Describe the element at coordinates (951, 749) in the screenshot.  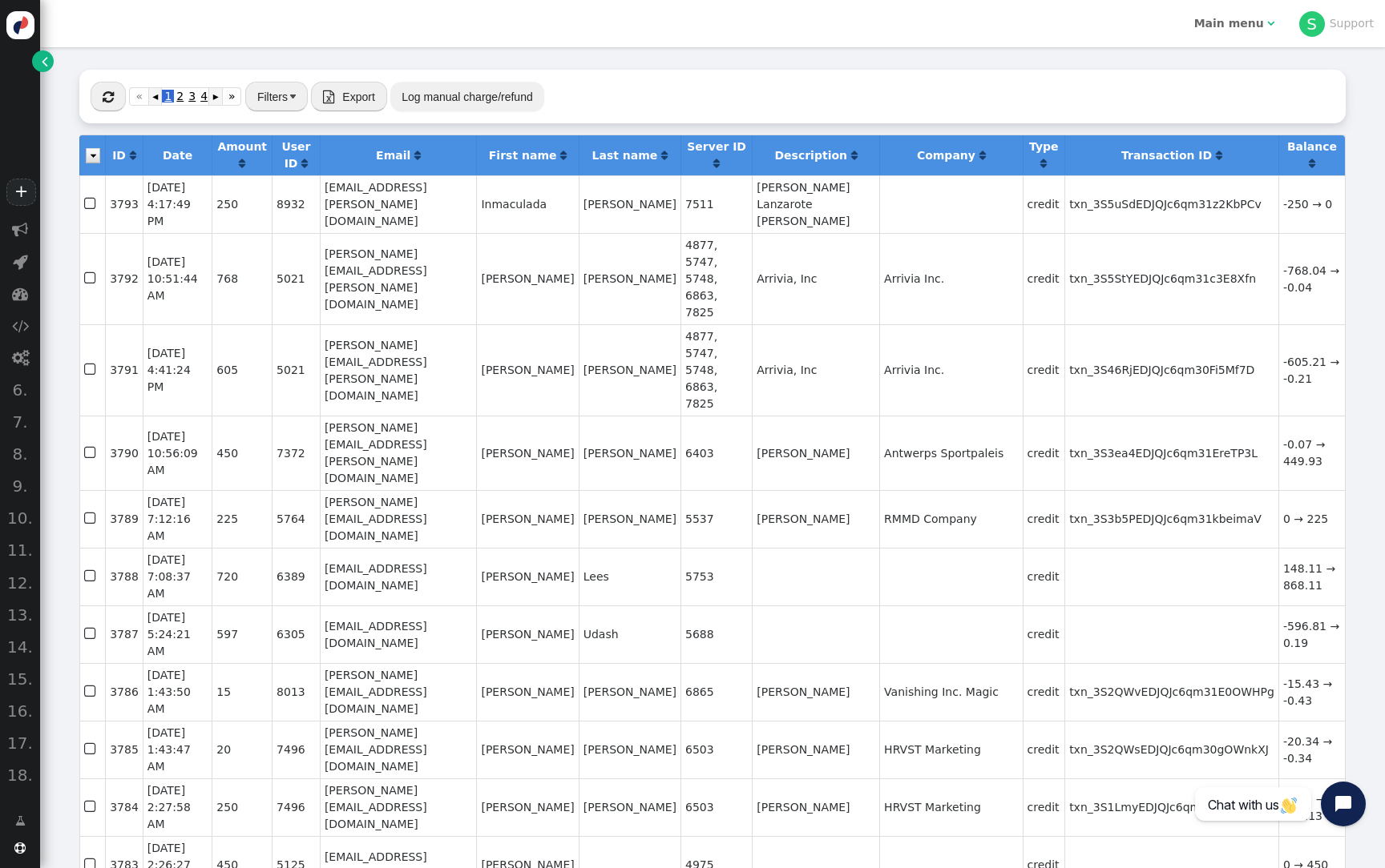
I see `td: HRVST Marketing` at that location.